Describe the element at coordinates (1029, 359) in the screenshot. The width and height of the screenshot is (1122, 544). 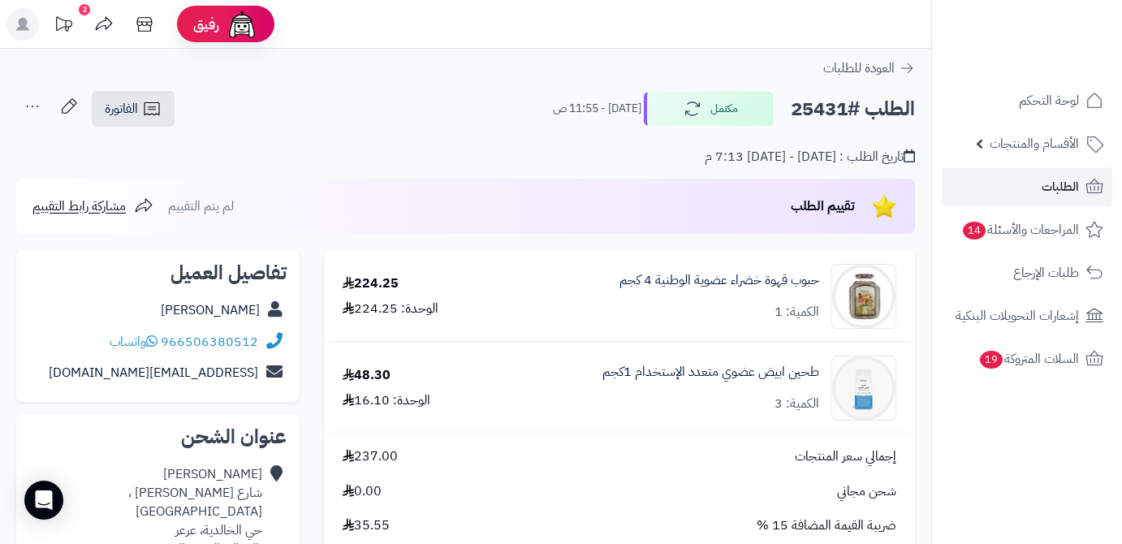
I see `span: السلات المتروكة` at that location.